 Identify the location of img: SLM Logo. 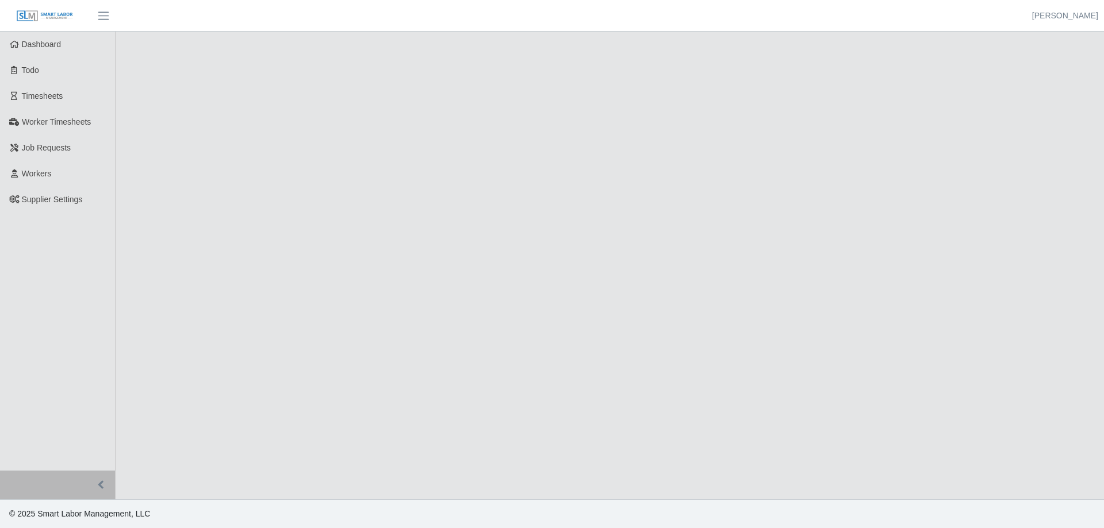
(45, 16).